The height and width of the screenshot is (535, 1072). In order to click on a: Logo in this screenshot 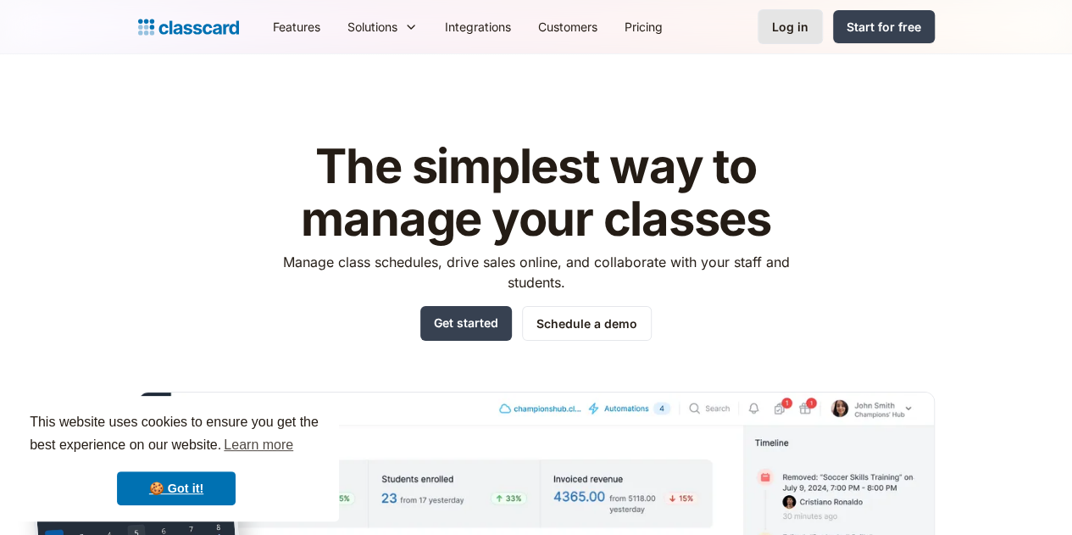, I will do `click(188, 27)`.